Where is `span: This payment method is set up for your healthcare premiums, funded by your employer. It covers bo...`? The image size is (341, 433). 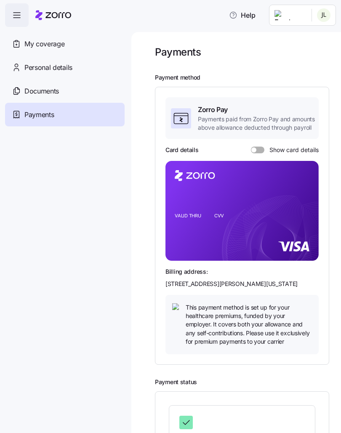 span: This payment method is set up for your healthcare premiums, funded by your employer. It covers bo... is located at coordinates (249, 324).